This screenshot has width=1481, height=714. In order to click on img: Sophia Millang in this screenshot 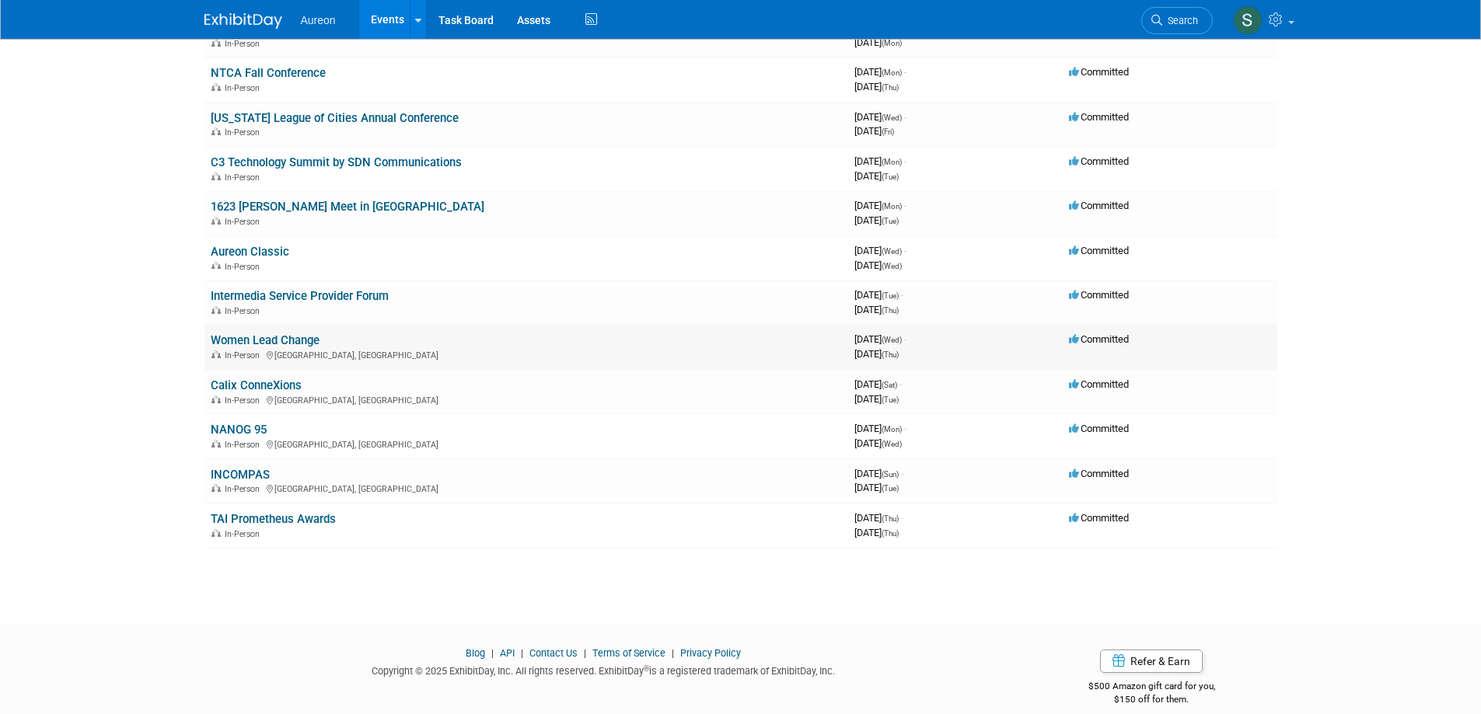, I will do `click(1248, 20)`.